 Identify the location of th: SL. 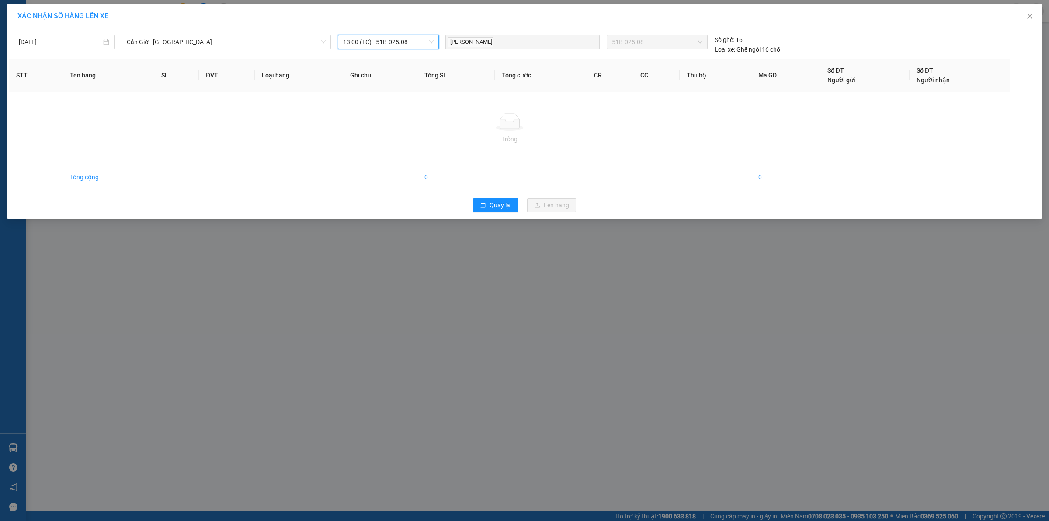
(177, 75).